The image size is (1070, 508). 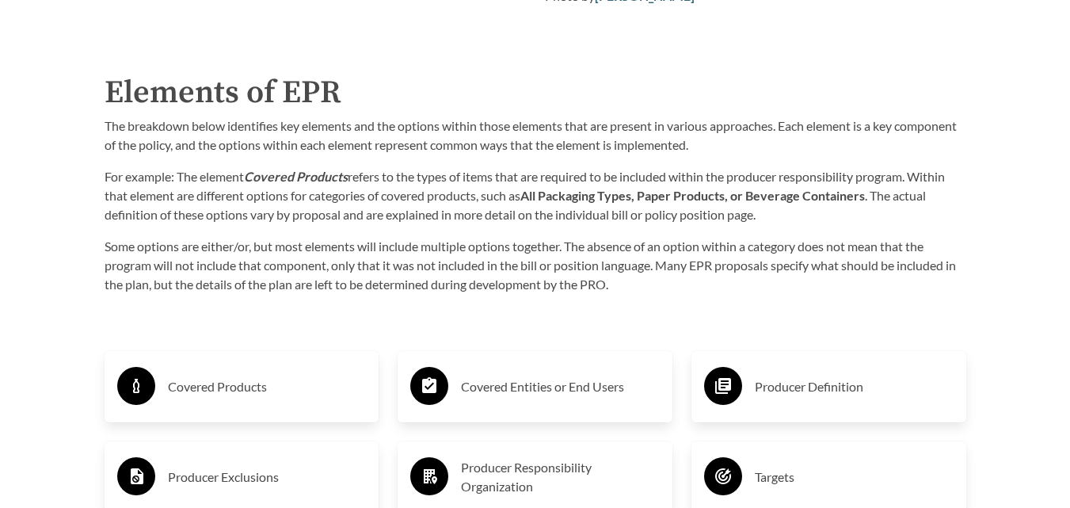 What do you see at coordinates (854, 477) in the screenshot?
I see `h3: Targets` at bounding box center [854, 477].